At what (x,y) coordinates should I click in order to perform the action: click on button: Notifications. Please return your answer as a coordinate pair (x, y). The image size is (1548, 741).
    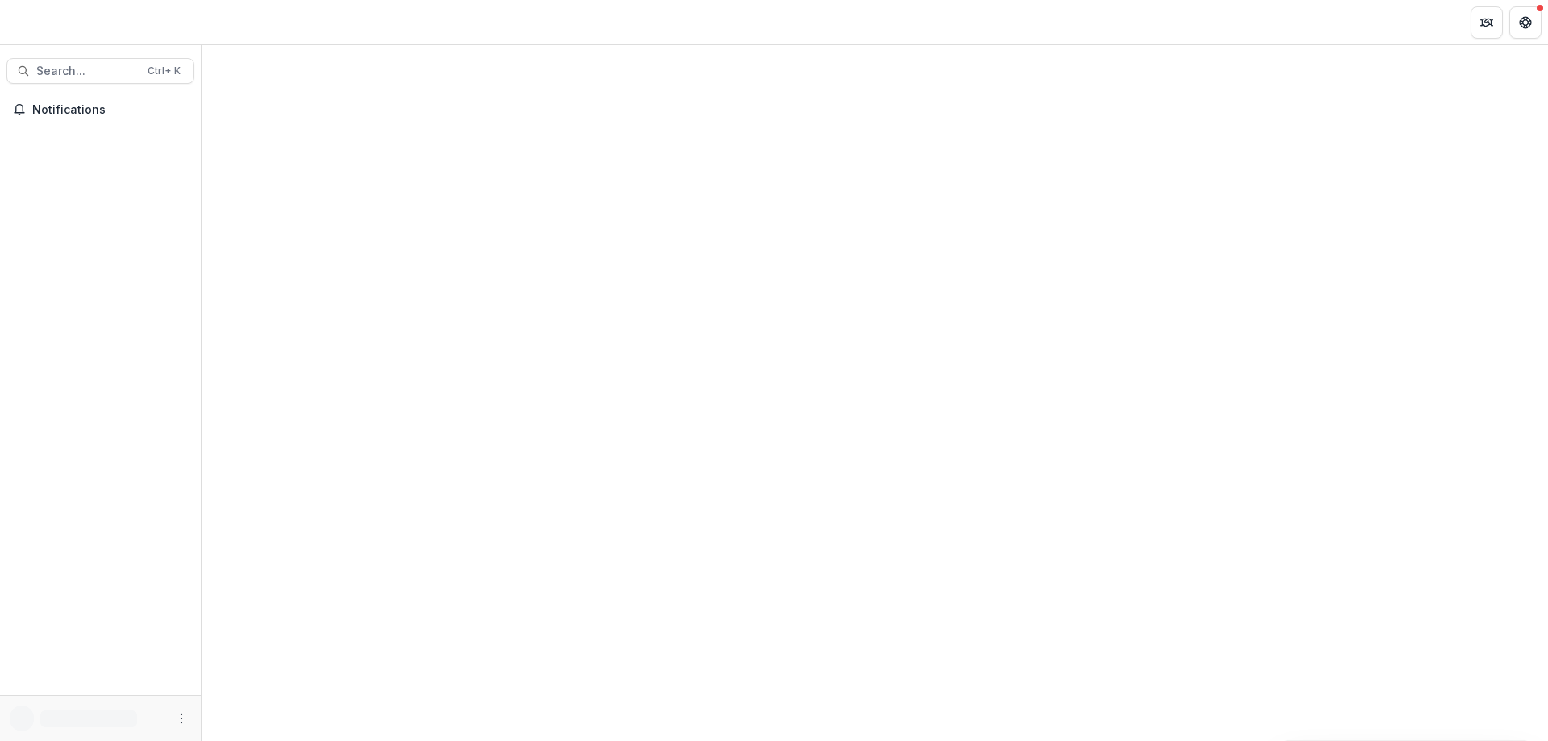
    Looking at the image, I should click on (100, 110).